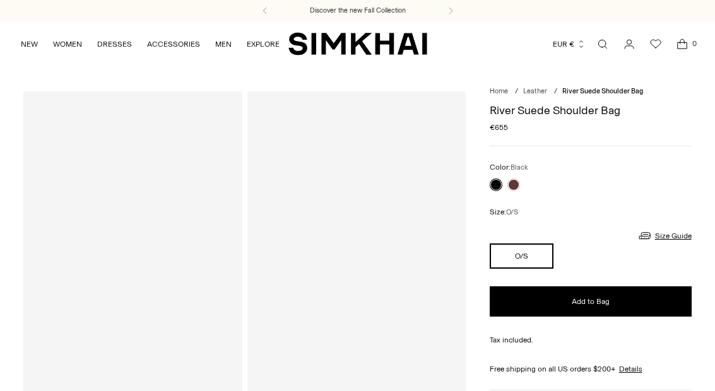  Describe the element at coordinates (603, 44) in the screenshot. I see `a: Open search modal` at that location.